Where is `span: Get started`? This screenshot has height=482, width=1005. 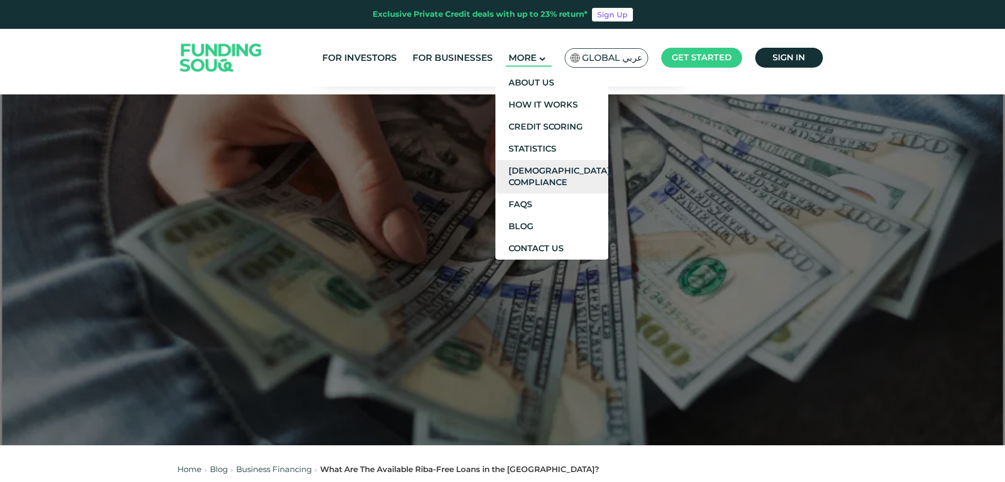 span: Get started is located at coordinates (702, 57).